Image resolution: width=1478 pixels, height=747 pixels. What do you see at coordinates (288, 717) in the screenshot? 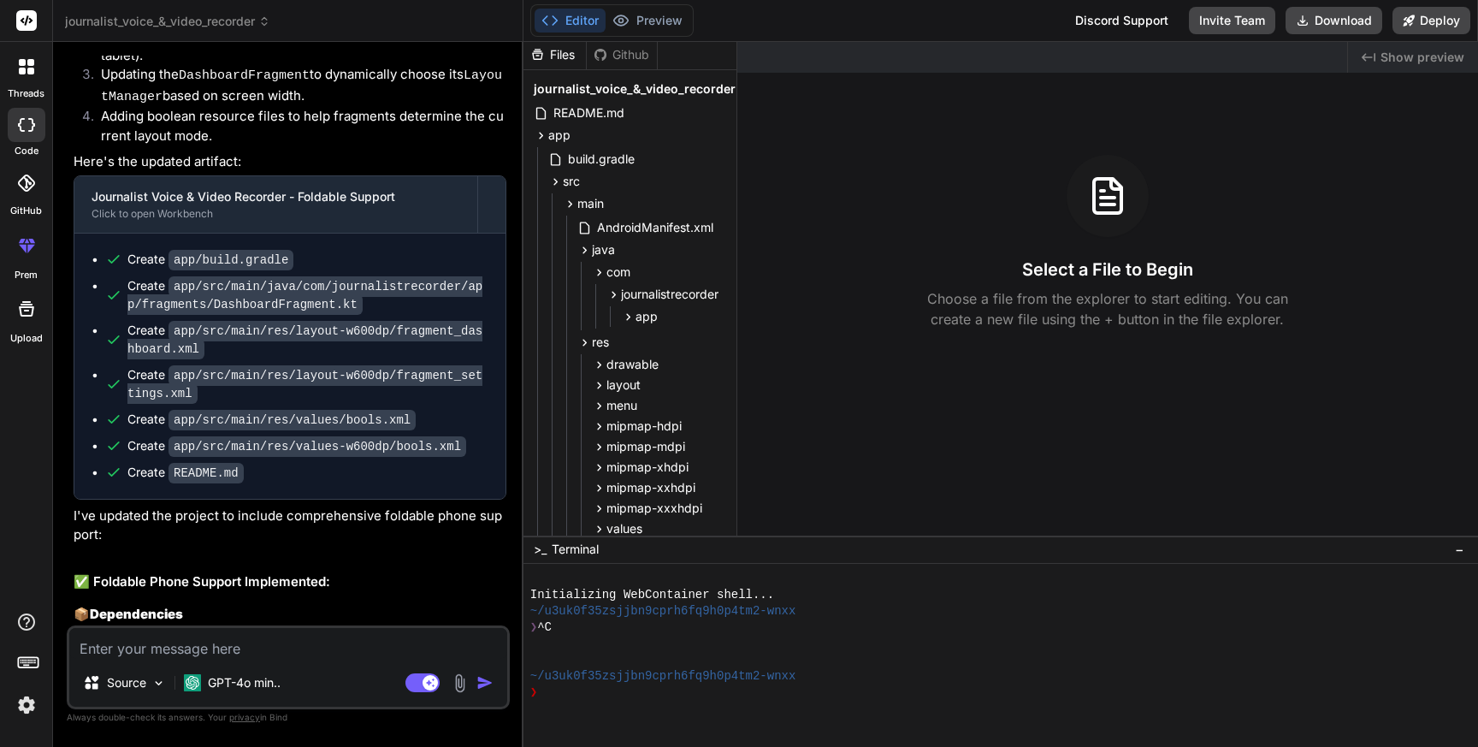
I see `p: Always double-check its answers. Your in Bind` at bounding box center [288, 717].